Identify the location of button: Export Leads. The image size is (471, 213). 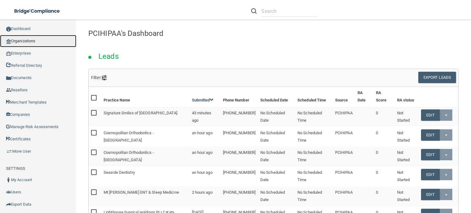
(437, 77).